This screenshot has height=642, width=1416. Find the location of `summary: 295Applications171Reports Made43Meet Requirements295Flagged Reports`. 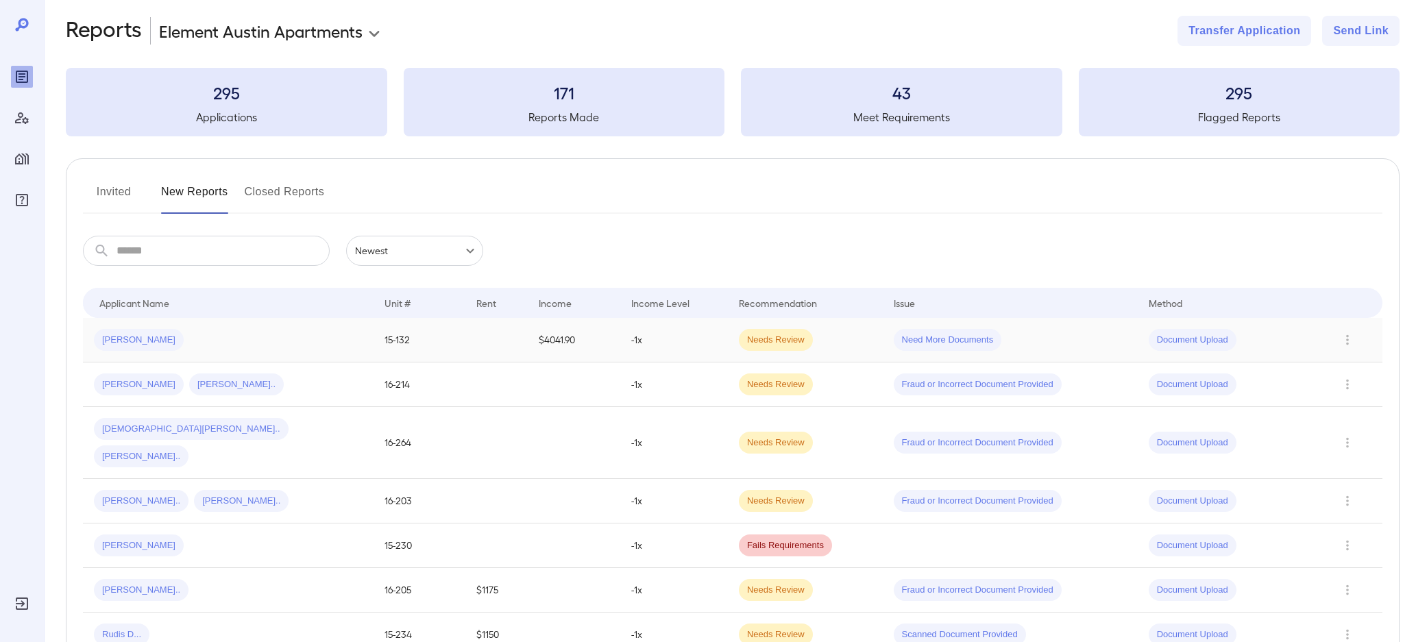

summary: 295Applications171Reports Made43Meet Requirements295Flagged Reports is located at coordinates (733, 102).